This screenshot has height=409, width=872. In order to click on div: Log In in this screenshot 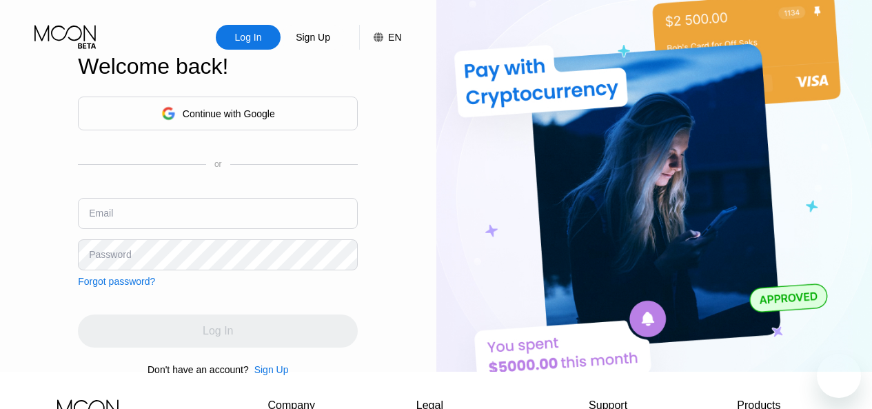, I will do `click(248, 37)`.